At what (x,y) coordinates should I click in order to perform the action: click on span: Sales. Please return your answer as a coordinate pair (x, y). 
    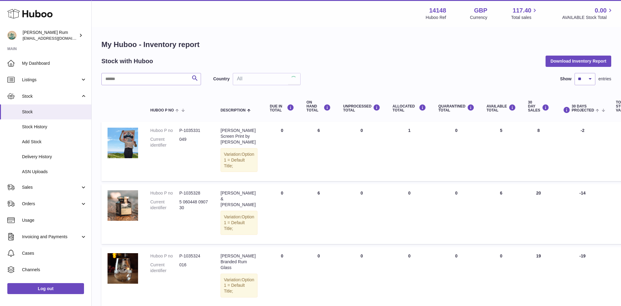
    Looking at the image, I should click on (51, 187).